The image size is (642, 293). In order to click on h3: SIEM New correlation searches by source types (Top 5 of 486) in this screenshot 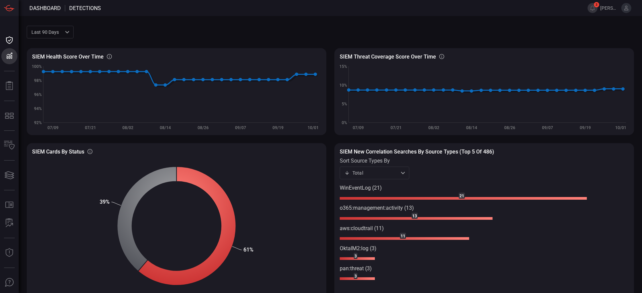, I will do `click(484, 151)`.